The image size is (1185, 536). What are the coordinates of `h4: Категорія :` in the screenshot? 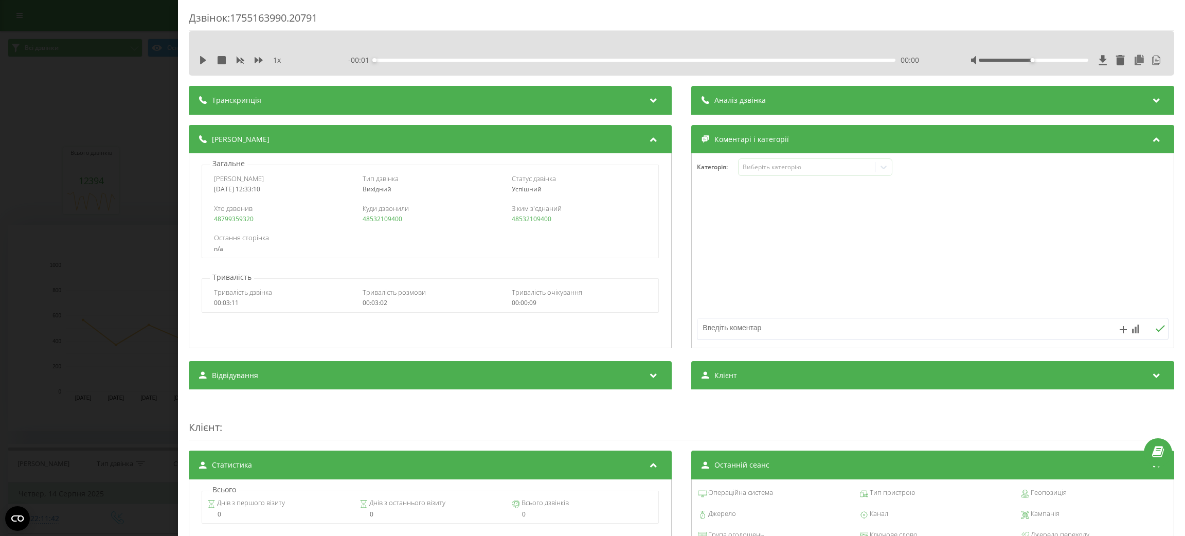 It's located at (717, 167).